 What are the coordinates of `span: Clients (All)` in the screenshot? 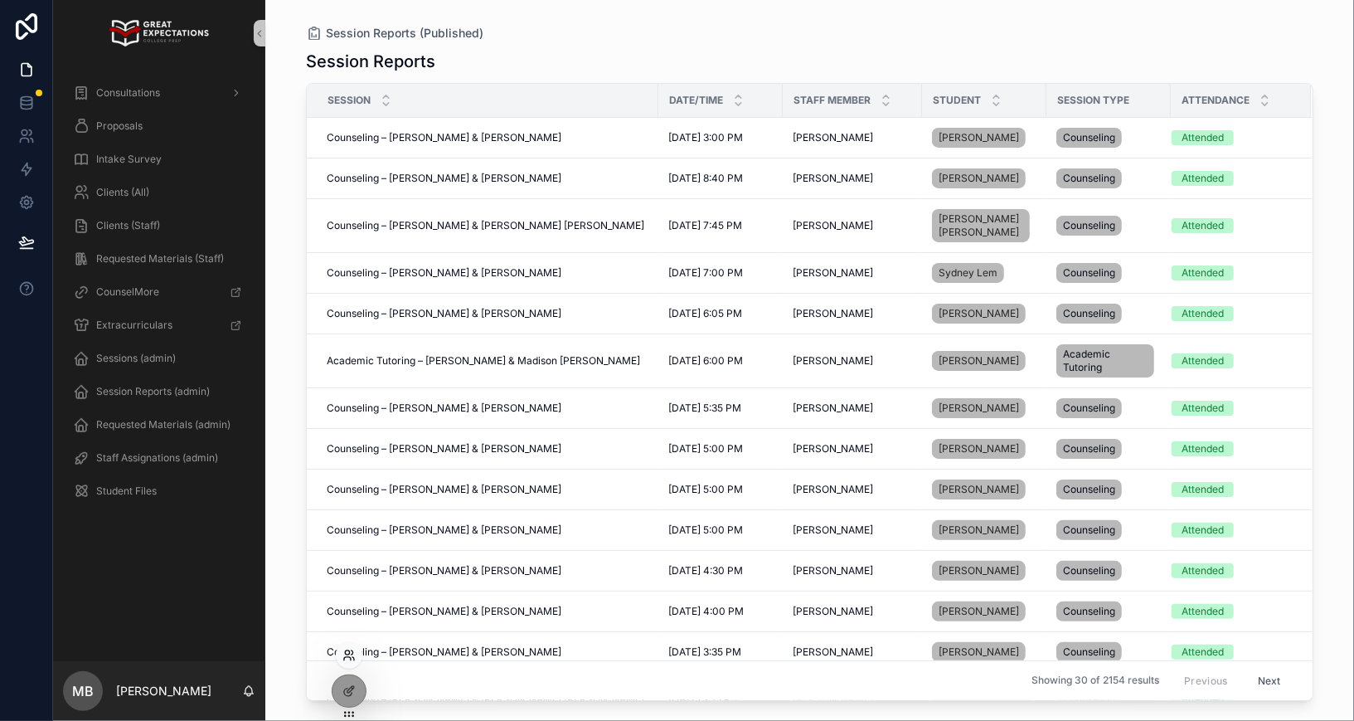 It's located at (123, 192).